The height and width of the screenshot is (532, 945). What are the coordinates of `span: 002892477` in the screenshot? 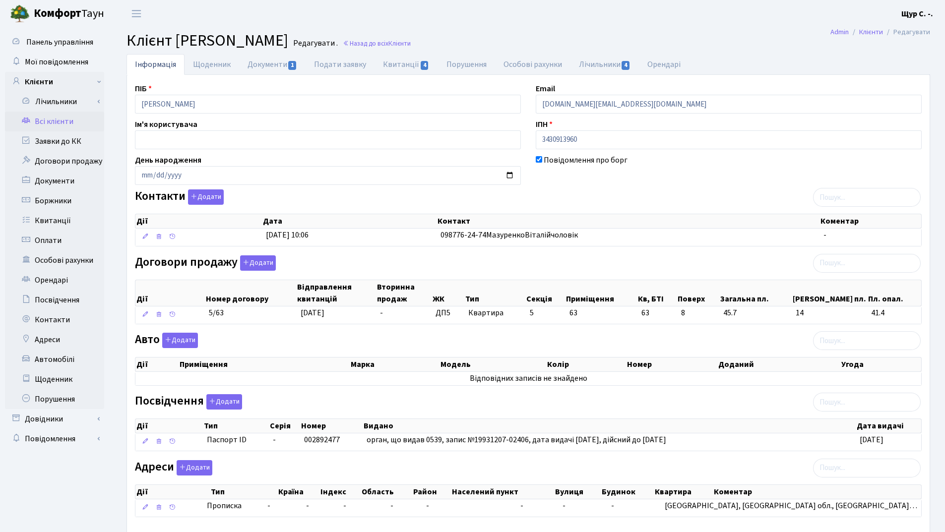 It's located at (322, 440).